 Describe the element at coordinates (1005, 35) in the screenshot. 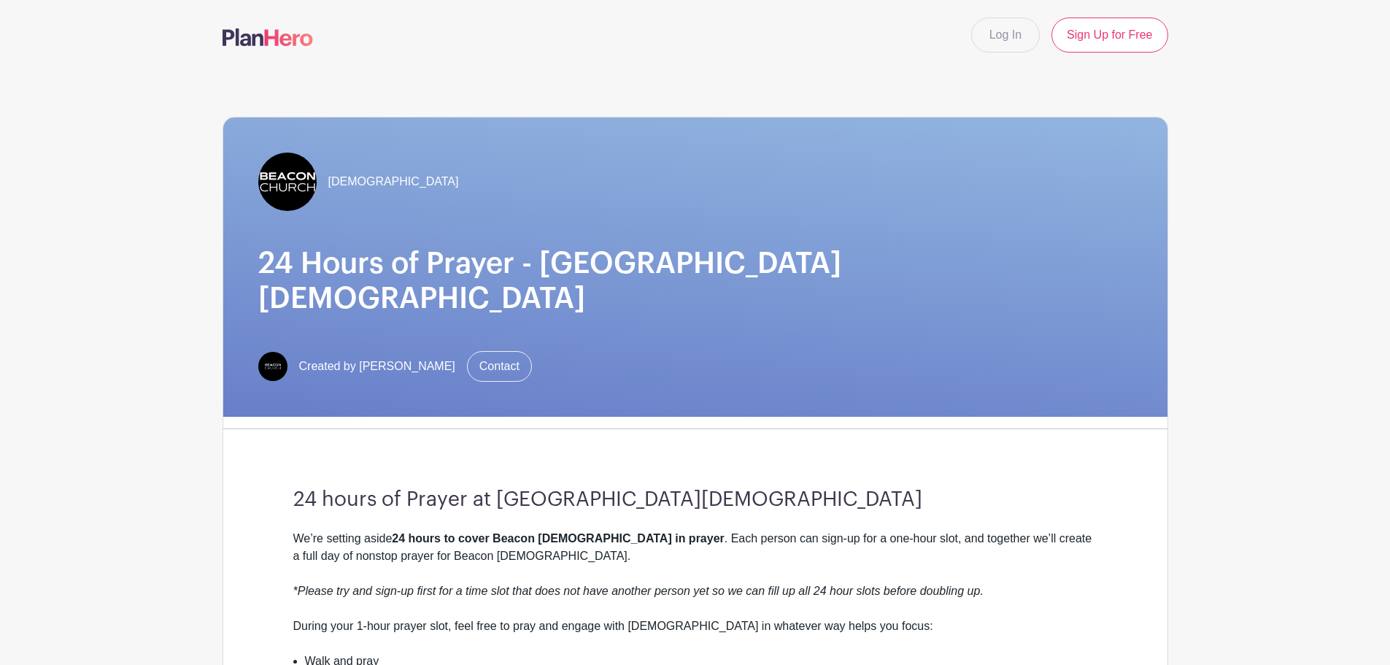

I see `a: Log In` at that location.